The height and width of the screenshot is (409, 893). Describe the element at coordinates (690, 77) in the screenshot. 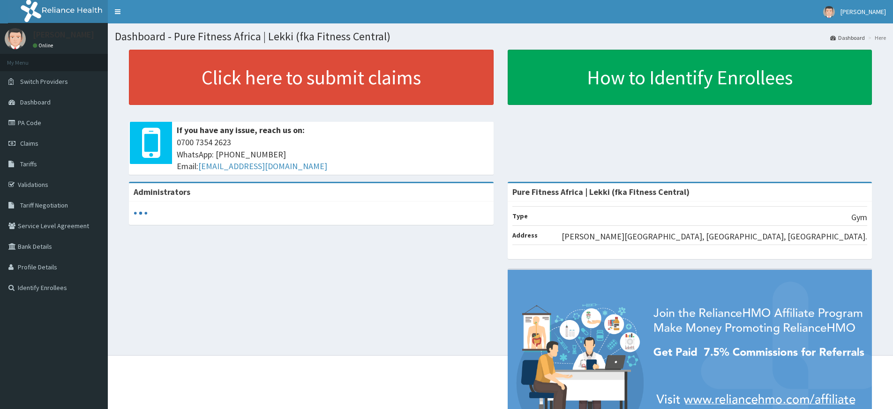

I see `a: How to Identify Enrollees` at that location.